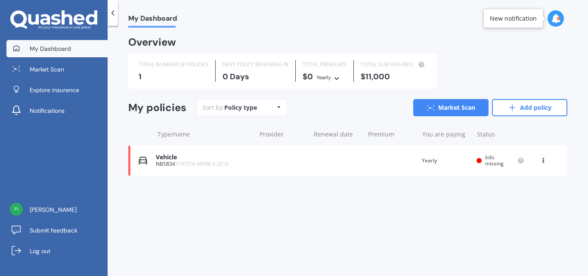 This screenshot has width=588, height=276. I want to click on img: d9aeed9f2021be23a4bf1e4a38d0ee48, so click(16, 209).